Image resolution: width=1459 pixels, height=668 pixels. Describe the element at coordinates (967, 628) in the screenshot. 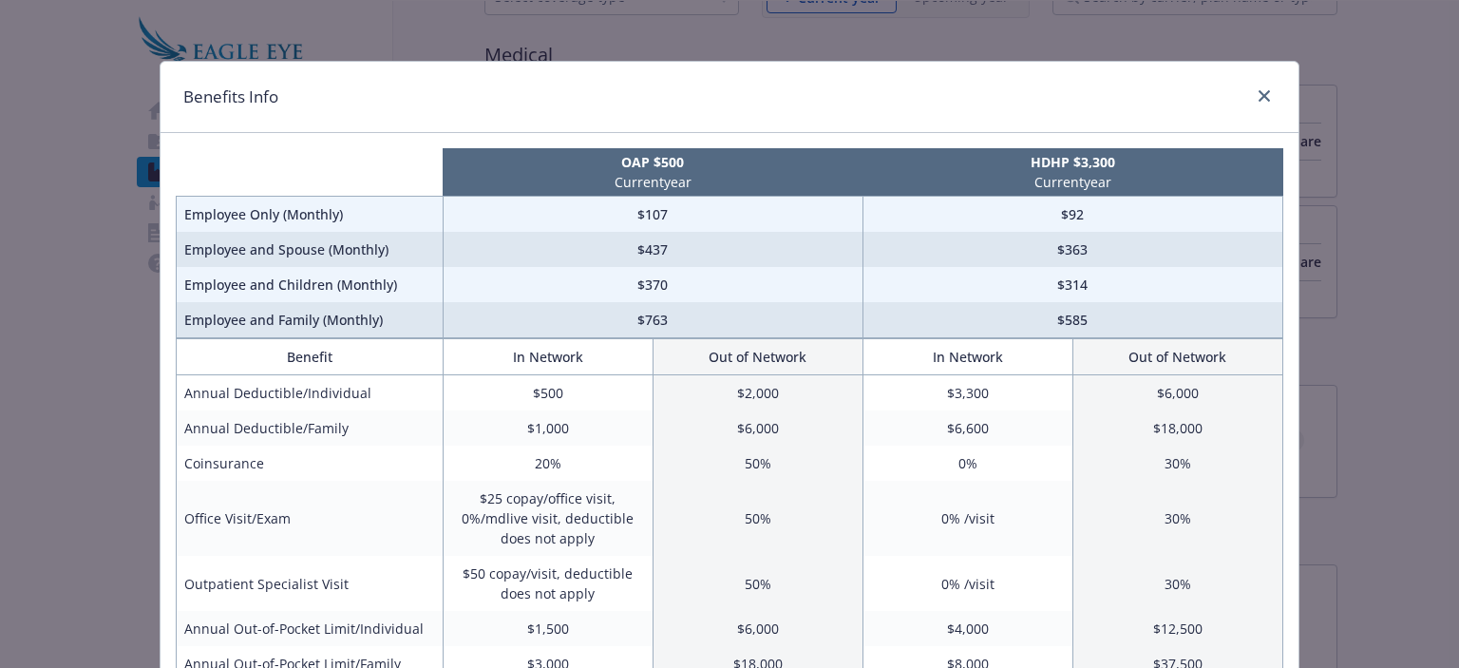

I see `td: $4,000` at that location.